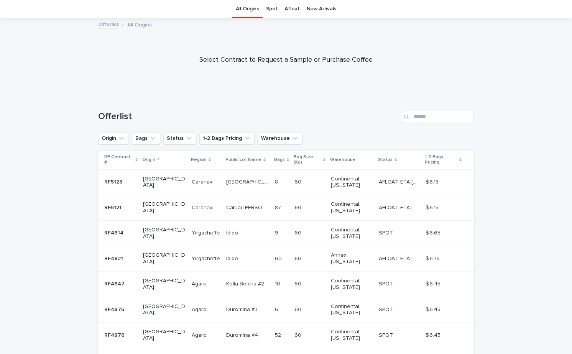 The image size is (572, 354). What do you see at coordinates (277, 232) in the screenshot?
I see `p: 9` at bounding box center [277, 232].